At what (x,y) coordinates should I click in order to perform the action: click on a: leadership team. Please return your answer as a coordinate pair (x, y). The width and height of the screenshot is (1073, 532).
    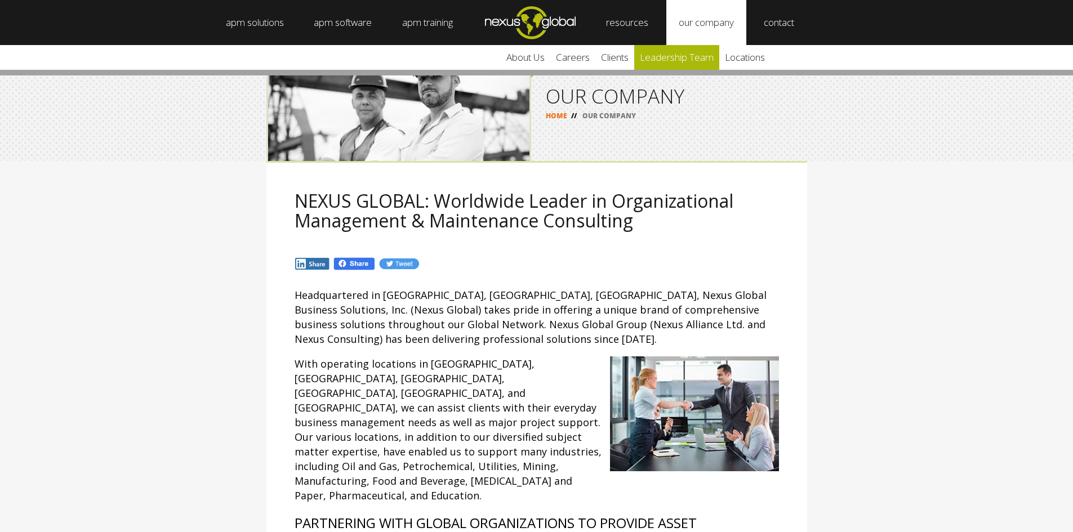
    Looking at the image, I should click on (677, 57).